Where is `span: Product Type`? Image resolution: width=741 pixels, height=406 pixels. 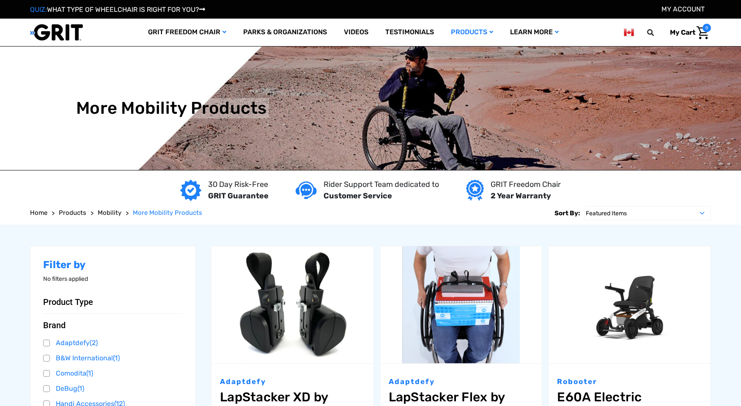
span: Product Type is located at coordinates (68, 302).